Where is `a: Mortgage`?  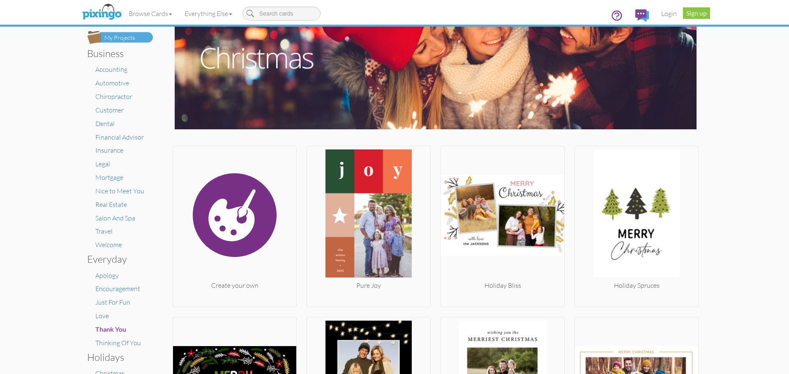 a: Mortgage is located at coordinates (109, 178).